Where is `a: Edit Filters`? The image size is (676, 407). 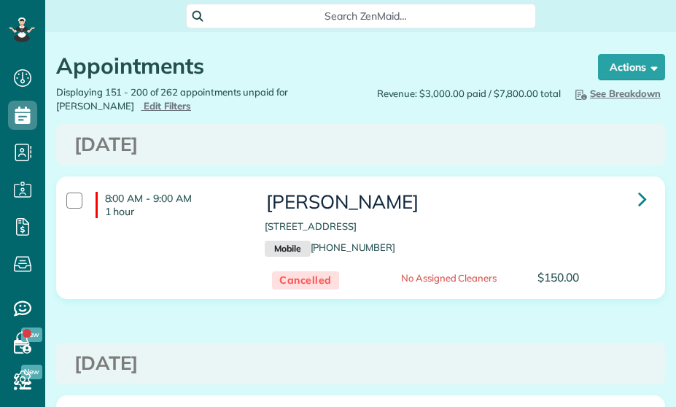
a: Edit Filters is located at coordinates (166, 106).